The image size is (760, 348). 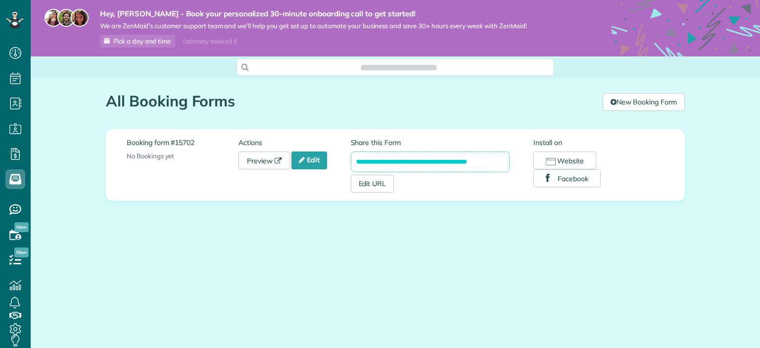 What do you see at coordinates (644, 102) in the screenshot?
I see `a: New Booking Form` at bounding box center [644, 102].